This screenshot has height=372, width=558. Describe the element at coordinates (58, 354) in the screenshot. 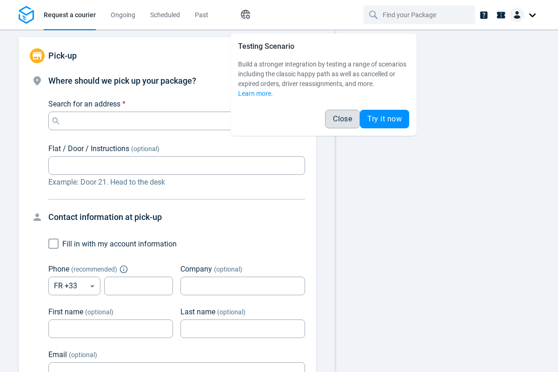

I see `span: Email` at that location.